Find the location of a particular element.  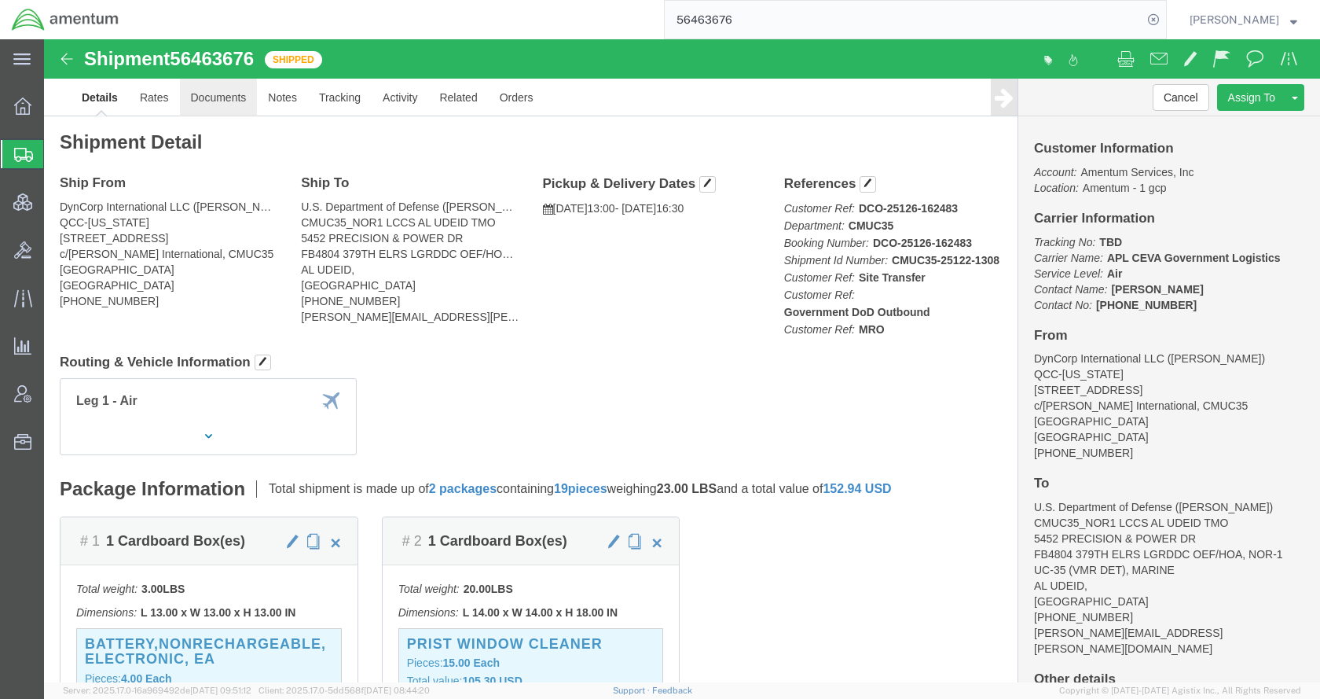

a: Feedback is located at coordinates (672, 690).